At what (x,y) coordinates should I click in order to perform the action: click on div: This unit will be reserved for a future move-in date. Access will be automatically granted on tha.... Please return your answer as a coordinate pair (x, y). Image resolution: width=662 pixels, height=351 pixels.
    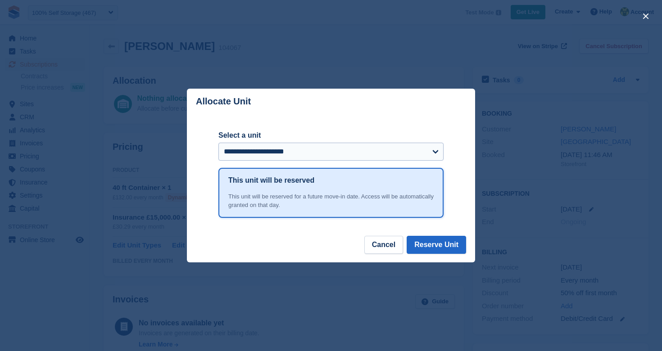
    Looking at the image, I should click on (331, 201).